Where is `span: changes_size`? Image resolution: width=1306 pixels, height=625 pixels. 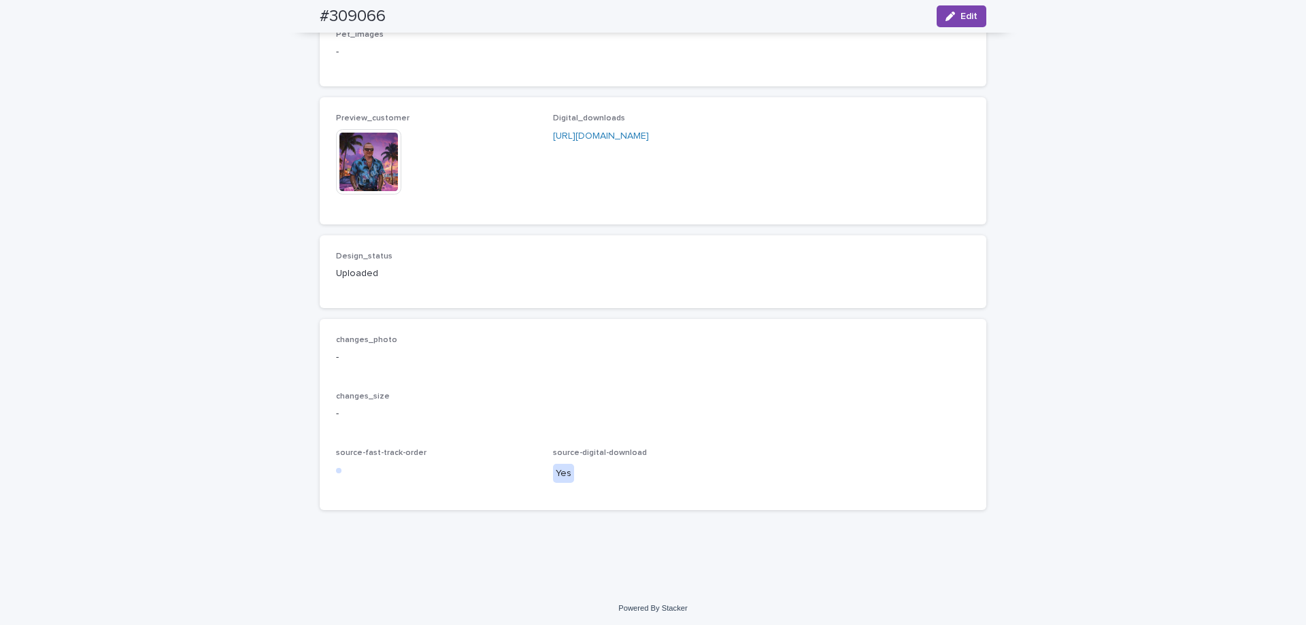
span: changes_size is located at coordinates (362, 396).